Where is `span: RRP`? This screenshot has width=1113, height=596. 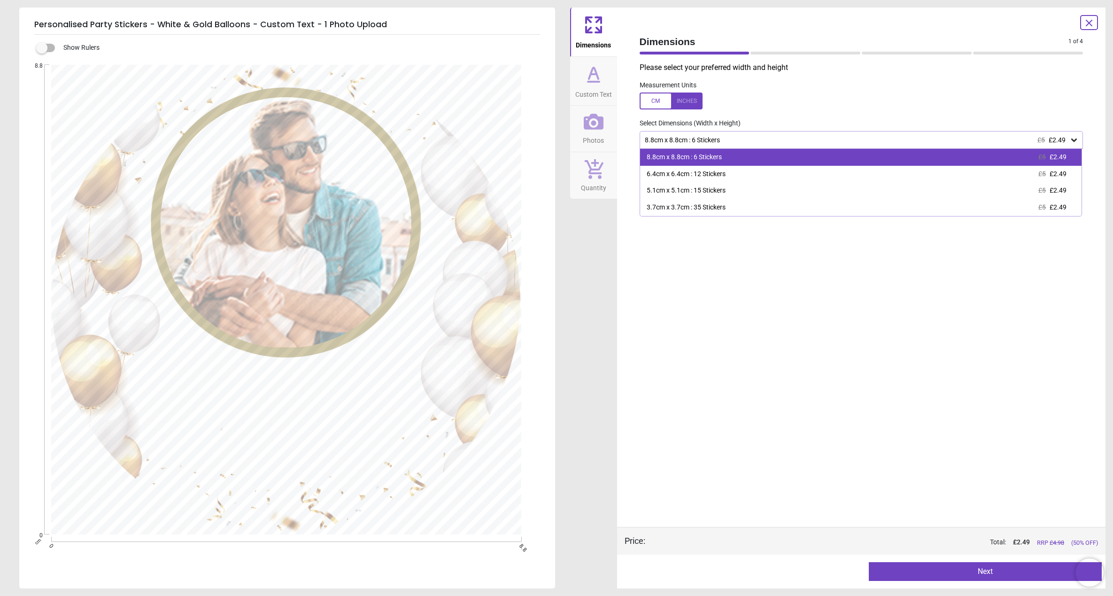
span: RRP is located at coordinates (1051, 543).